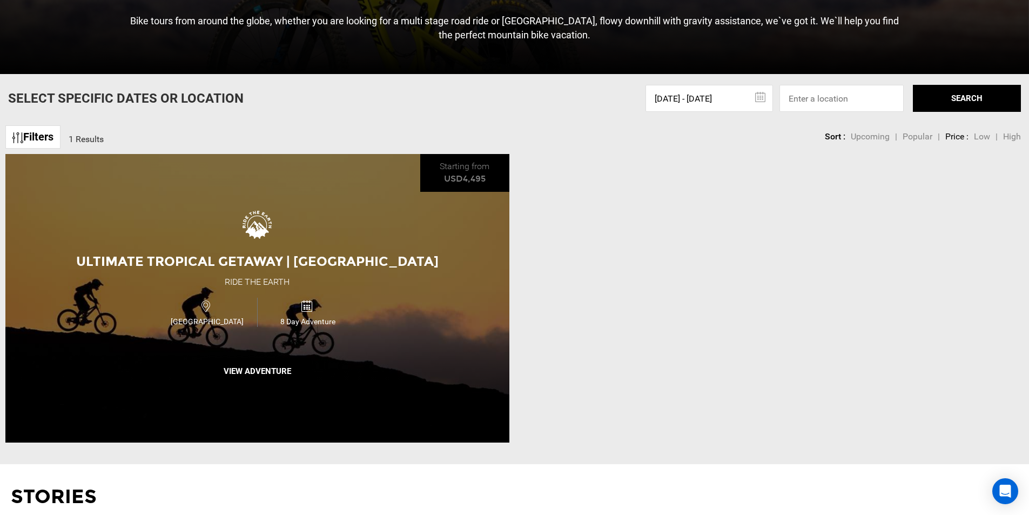 The image size is (1029, 515). What do you see at coordinates (514, 497) in the screenshot?
I see `p: Stories` at bounding box center [514, 497].